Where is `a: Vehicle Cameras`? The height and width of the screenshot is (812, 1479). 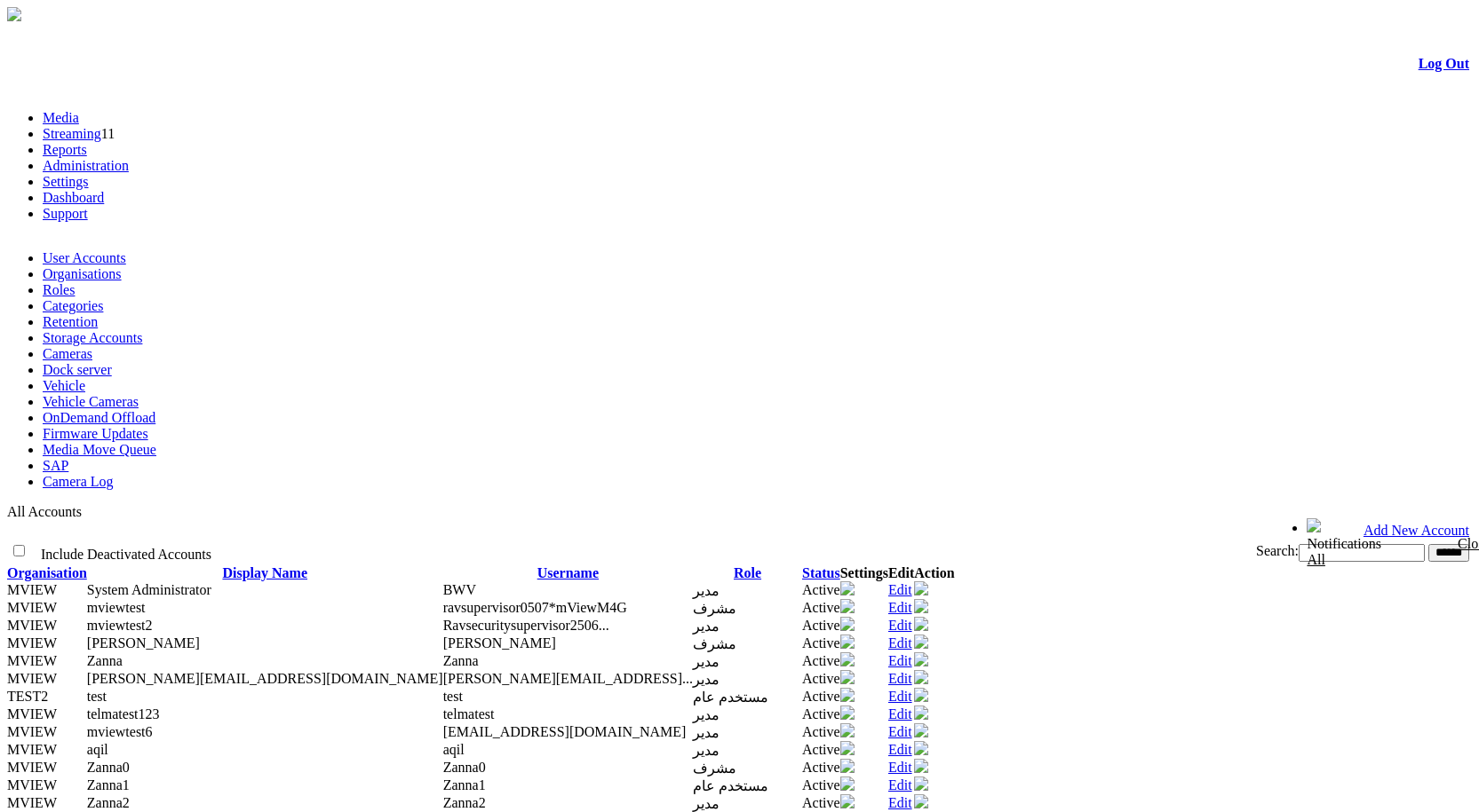
a: Vehicle Cameras is located at coordinates (90, 402).